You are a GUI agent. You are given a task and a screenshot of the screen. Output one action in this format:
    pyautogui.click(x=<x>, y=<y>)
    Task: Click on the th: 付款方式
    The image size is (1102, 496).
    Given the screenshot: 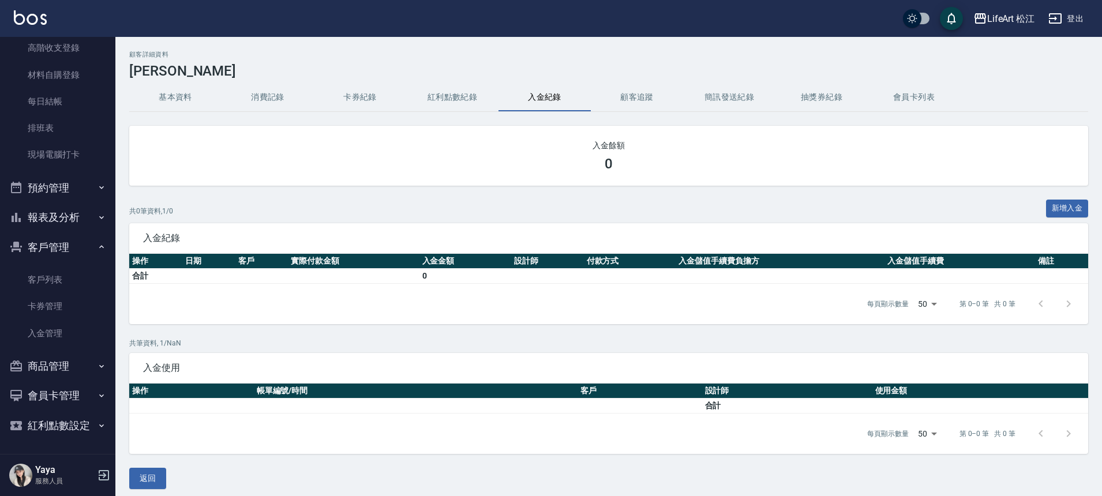 What is the action you would take?
    pyautogui.click(x=629, y=261)
    